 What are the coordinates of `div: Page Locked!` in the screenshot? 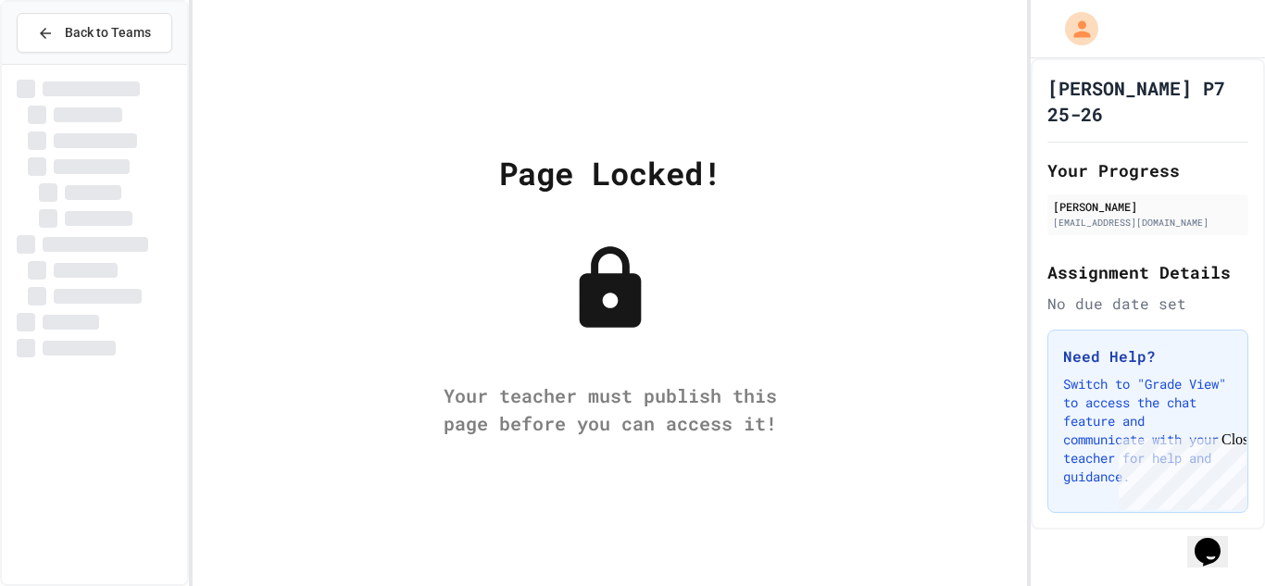 It's located at (610, 172).